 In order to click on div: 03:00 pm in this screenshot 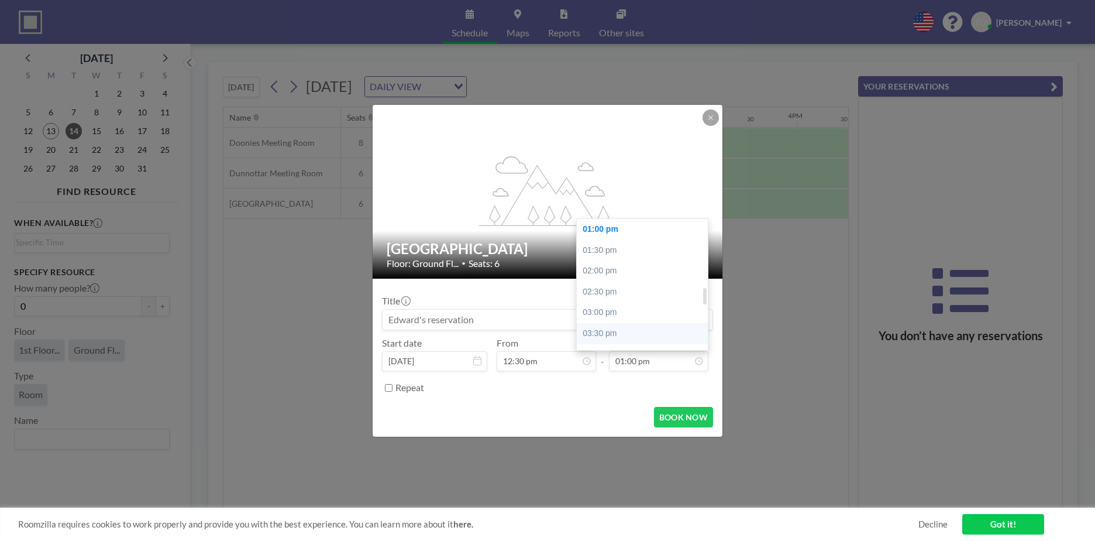, I will do `click(645, 312)`.